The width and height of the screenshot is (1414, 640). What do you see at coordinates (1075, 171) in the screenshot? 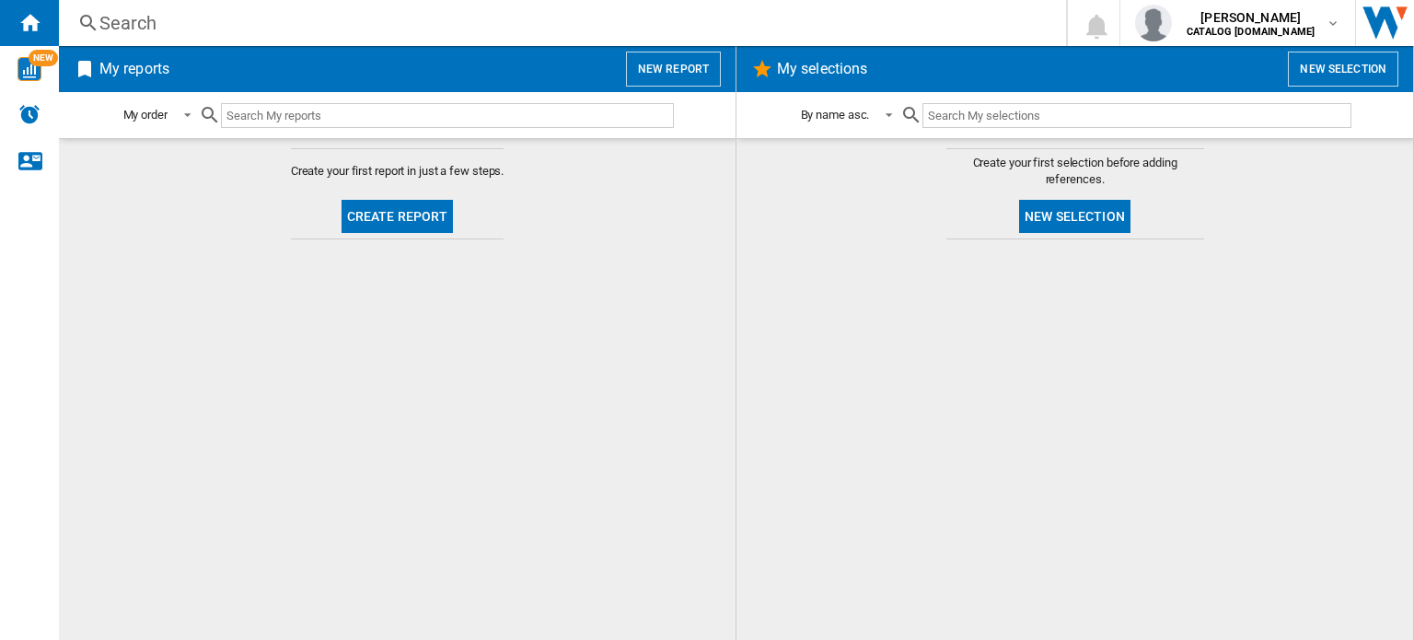
I see `span: Create your first selection before adding references.` at bounding box center [1075, 171].